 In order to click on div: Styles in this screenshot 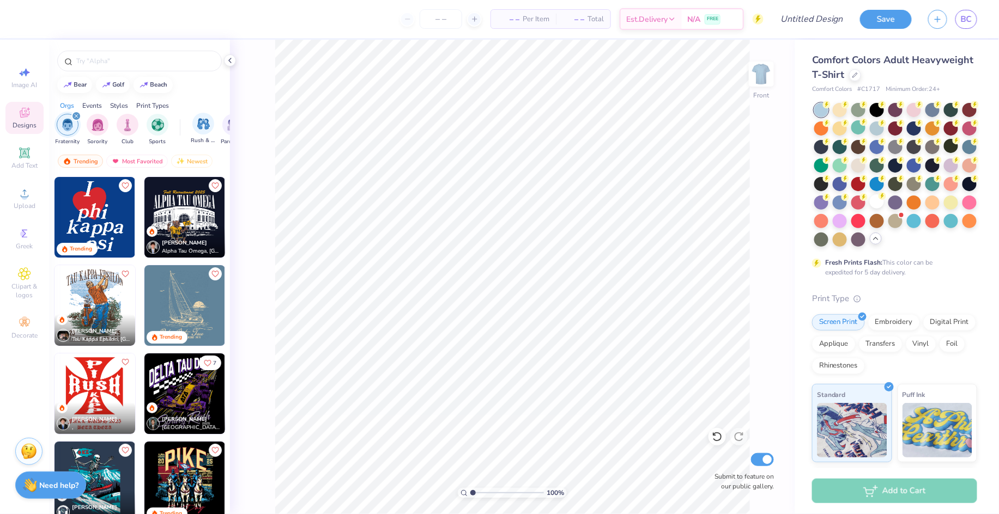, I will do `click(119, 106)`.